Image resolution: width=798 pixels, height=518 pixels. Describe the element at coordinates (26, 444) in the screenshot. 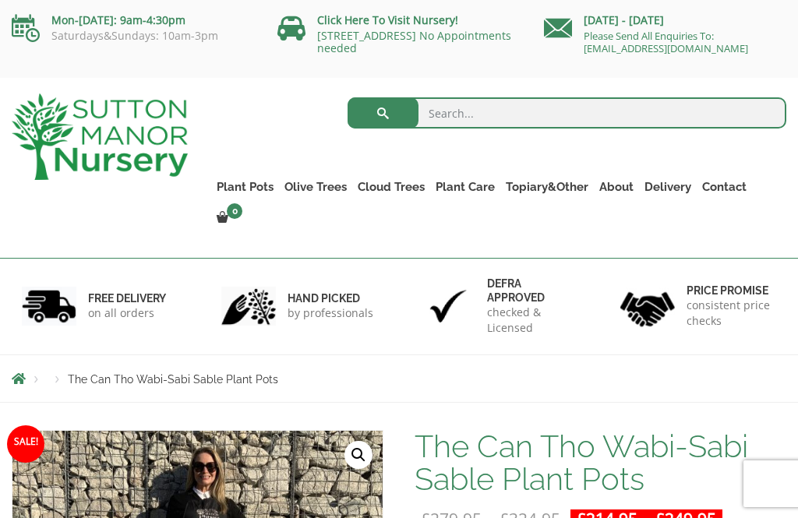

I see `span: Sale!` at that location.